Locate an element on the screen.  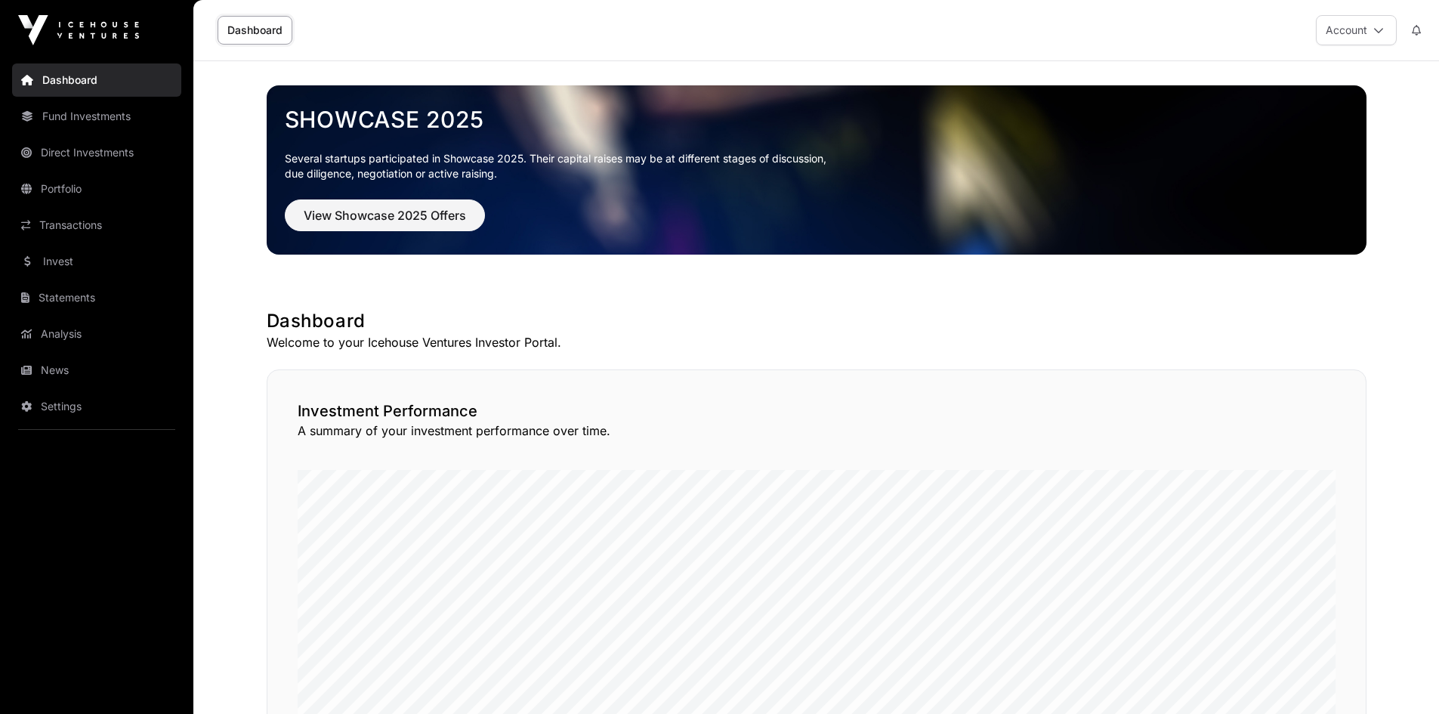
p: Several startups participated in Showcase 2025. Their capital raises may be at different stages o... is located at coordinates (817, 166).